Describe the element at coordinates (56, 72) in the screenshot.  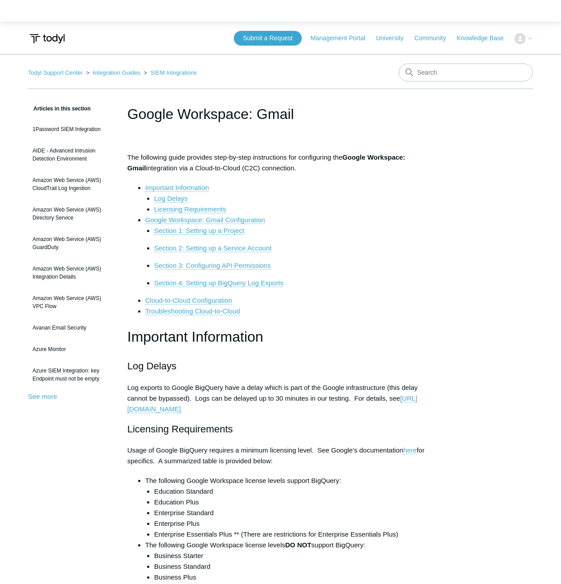
I see `li: Todyl Support Center` at that location.